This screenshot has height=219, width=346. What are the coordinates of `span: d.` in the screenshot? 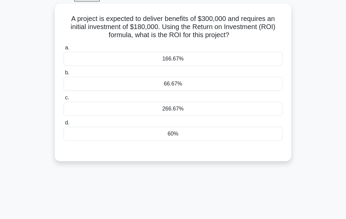 It's located at (67, 122).